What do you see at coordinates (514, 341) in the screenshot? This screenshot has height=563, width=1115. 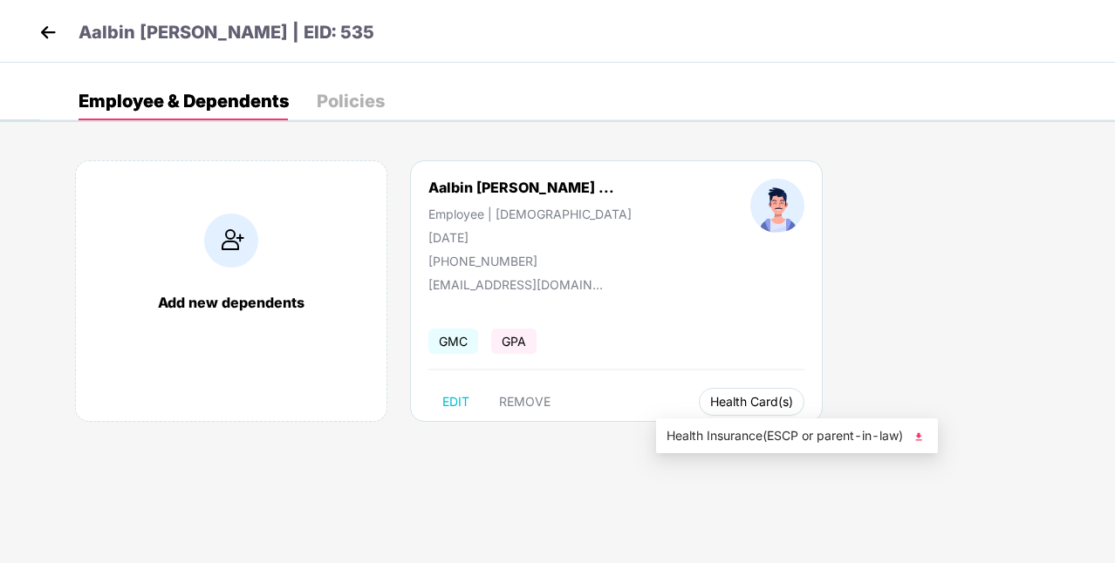 I see `span: GPA` at bounding box center [514, 341].